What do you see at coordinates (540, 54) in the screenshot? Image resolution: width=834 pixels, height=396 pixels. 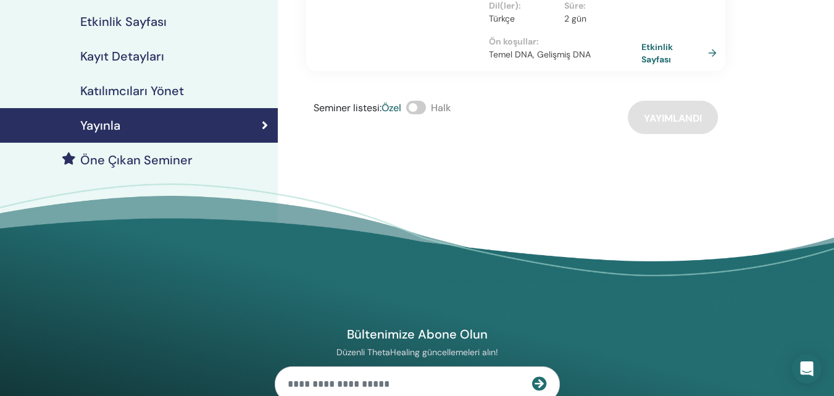 I see `font: Temel DNA, Gelişmiş DNA` at bounding box center [540, 54].